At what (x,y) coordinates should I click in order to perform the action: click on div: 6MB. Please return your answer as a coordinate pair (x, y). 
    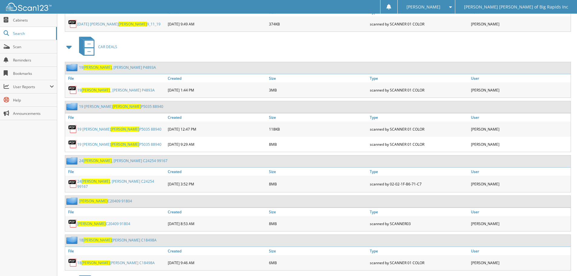
    Looking at the image, I should click on (318, 263).